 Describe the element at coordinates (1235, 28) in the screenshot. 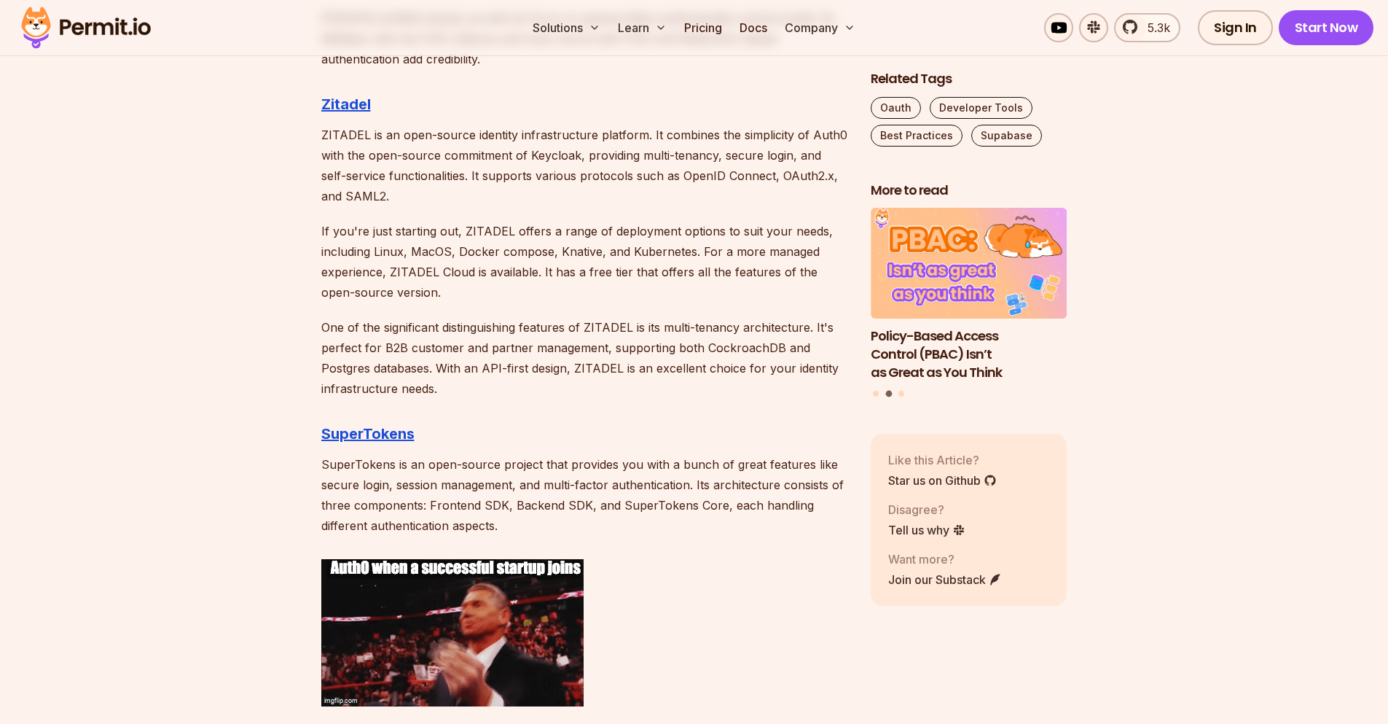

I see `a: Sign In` at that location.